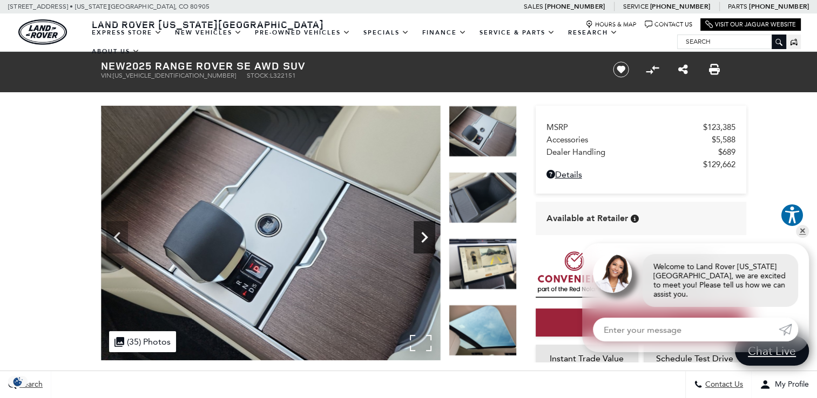 This screenshot has width=817, height=398. I want to click on a: Details, so click(641, 174).